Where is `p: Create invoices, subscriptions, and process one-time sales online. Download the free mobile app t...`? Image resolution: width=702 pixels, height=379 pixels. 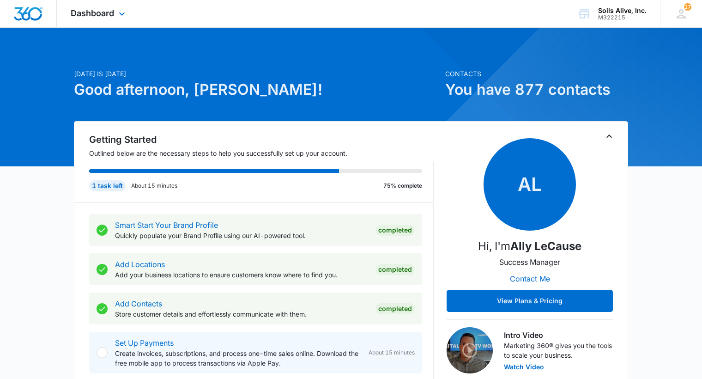 p: Create invoices, subscriptions, and process one-time sales online. Download the free mobile app t... is located at coordinates (238, 358).